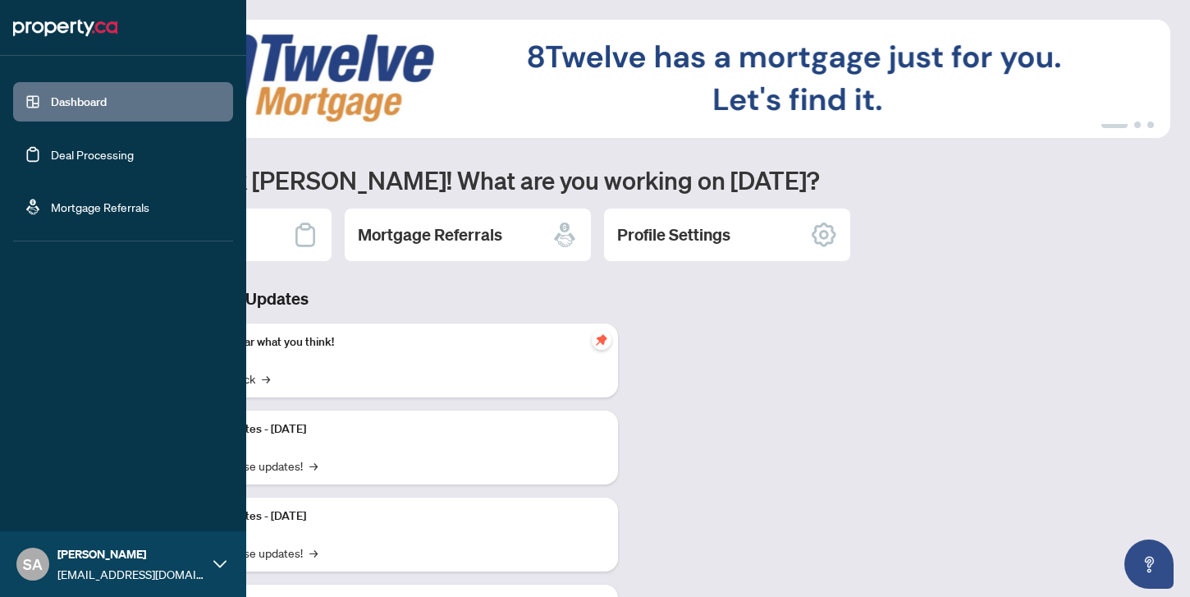 Image resolution: width=1190 pixels, height=597 pixels. I want to click on button: Open asap, so click(1149, 564).